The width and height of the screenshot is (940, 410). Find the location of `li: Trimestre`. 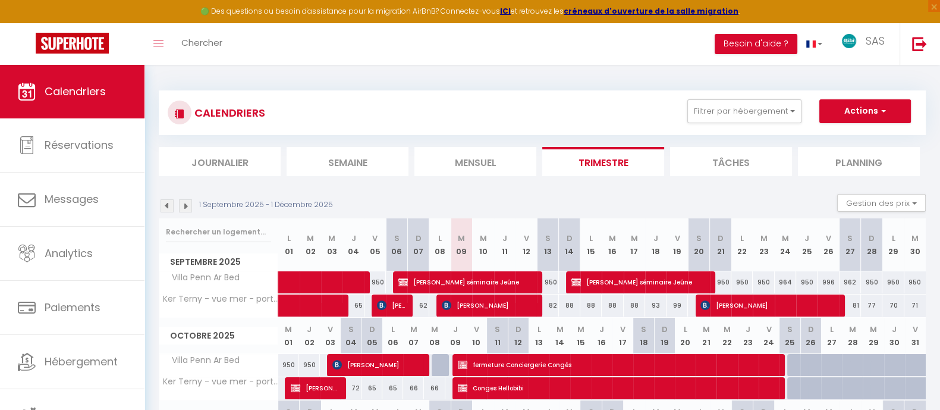

li: Trimestre is located at coordinates (603, 161).